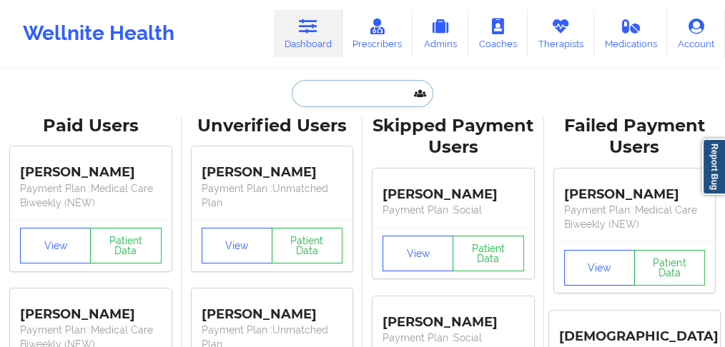 The height and width of the screenshot is (347, 725). What do you see at coordinates (440, 34) in the screenshot?
I see `a: Admins` at bounding box center [440, 34].